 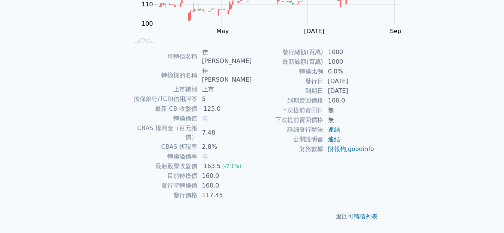 I want to click on a: 財報狗, so click(x=337, y=149).